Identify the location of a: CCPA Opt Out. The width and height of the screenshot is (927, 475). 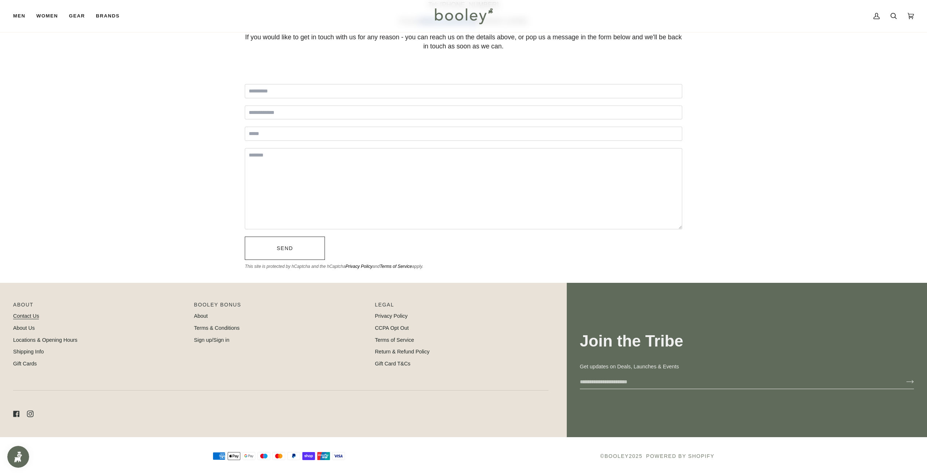
(392, 328).